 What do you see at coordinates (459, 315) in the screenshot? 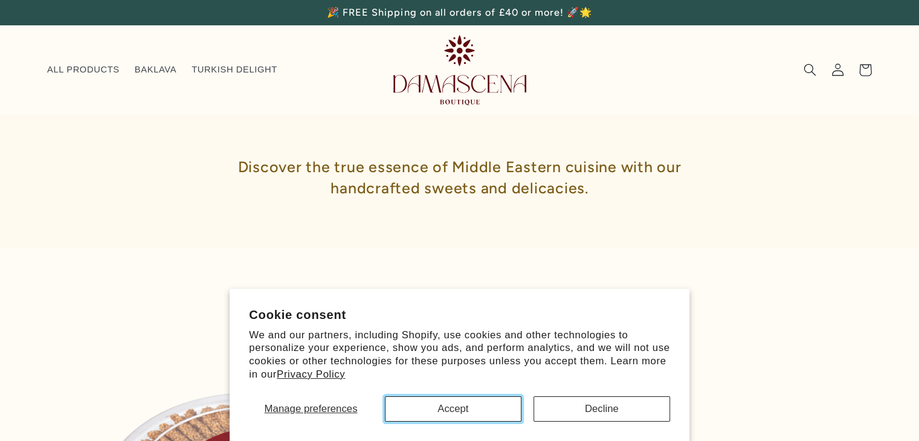
I see `h2: Cookie consent` at bounding box center [459, 315].